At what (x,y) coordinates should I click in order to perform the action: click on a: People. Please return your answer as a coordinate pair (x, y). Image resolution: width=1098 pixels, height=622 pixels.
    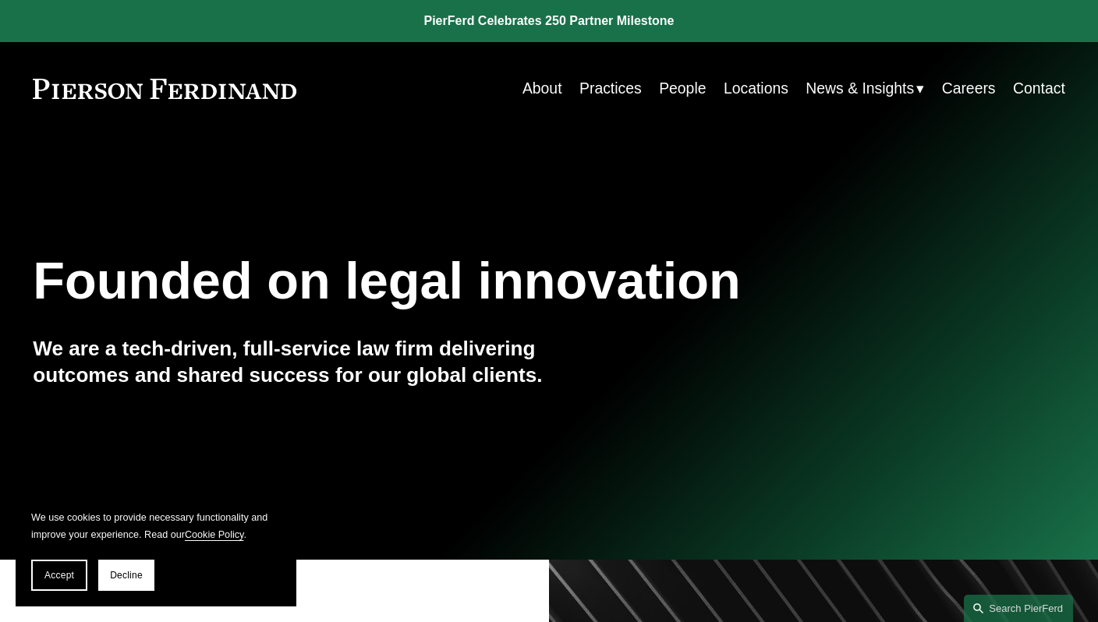
    Looking at the image, I should click on (682, 88).